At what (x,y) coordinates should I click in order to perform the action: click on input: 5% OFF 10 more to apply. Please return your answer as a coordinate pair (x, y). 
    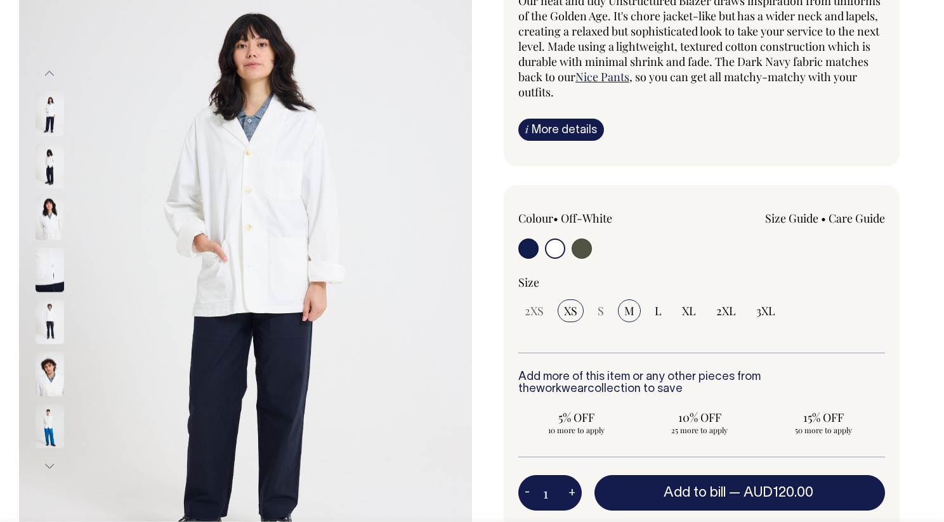
    Looking at the image, I should click on (576, 422).